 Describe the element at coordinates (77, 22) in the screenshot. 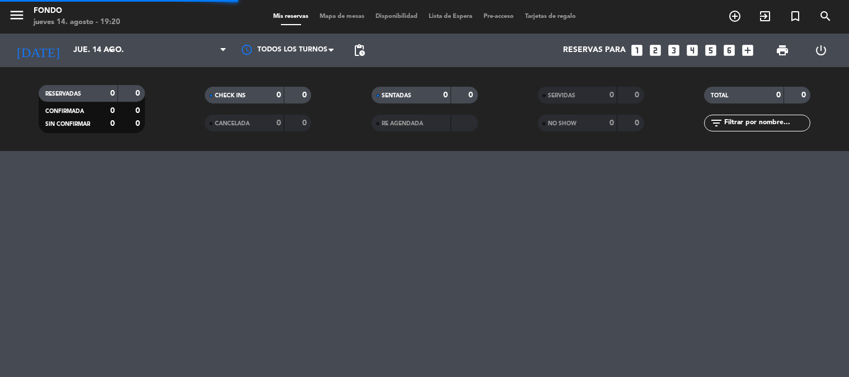

I see `div: jueves 14. agosto - 19:20` at that location.